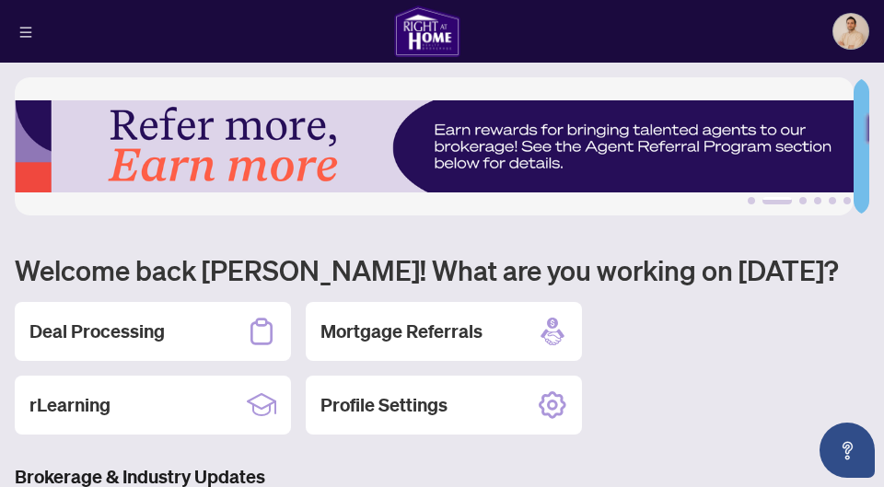 This screenshot has height=487, width=884. Describe the element at coordinates (847, 201) in the screenshot. I see `button: 6` at that location.